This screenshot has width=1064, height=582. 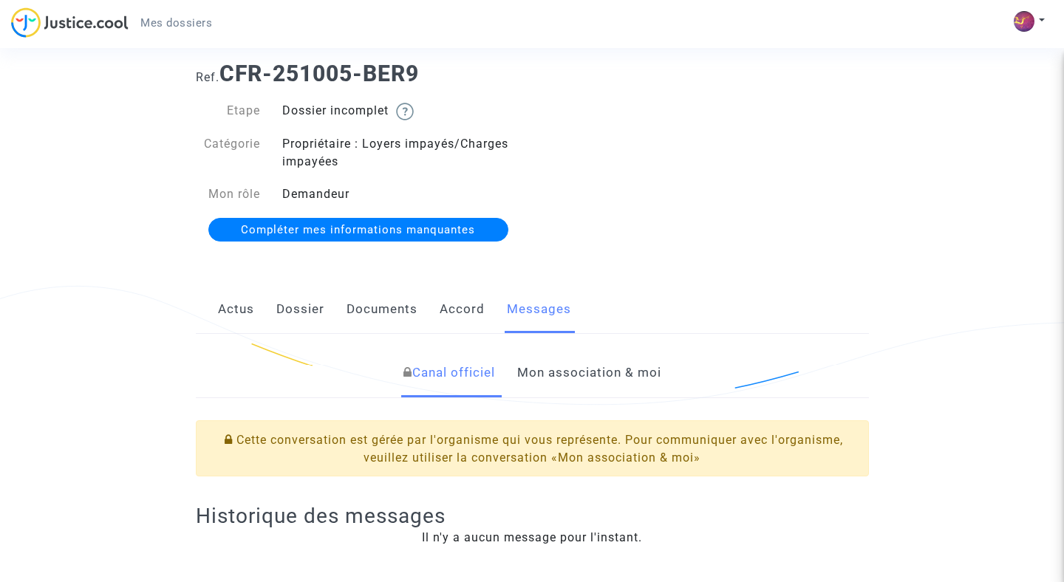 I want to click on a: Messages, so click(x=539, y=310).